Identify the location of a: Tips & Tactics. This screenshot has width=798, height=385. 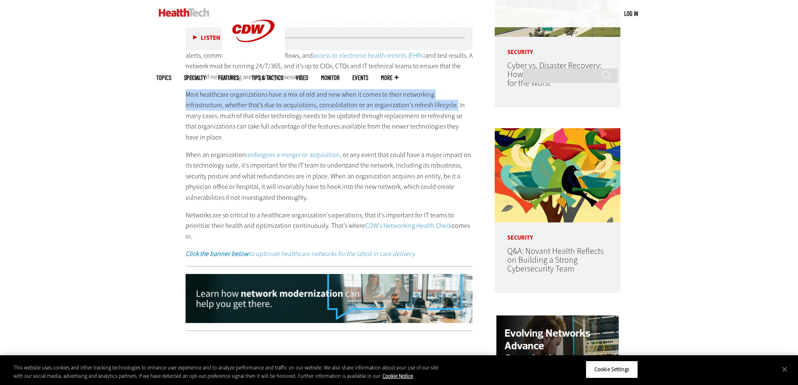
(267, 78).